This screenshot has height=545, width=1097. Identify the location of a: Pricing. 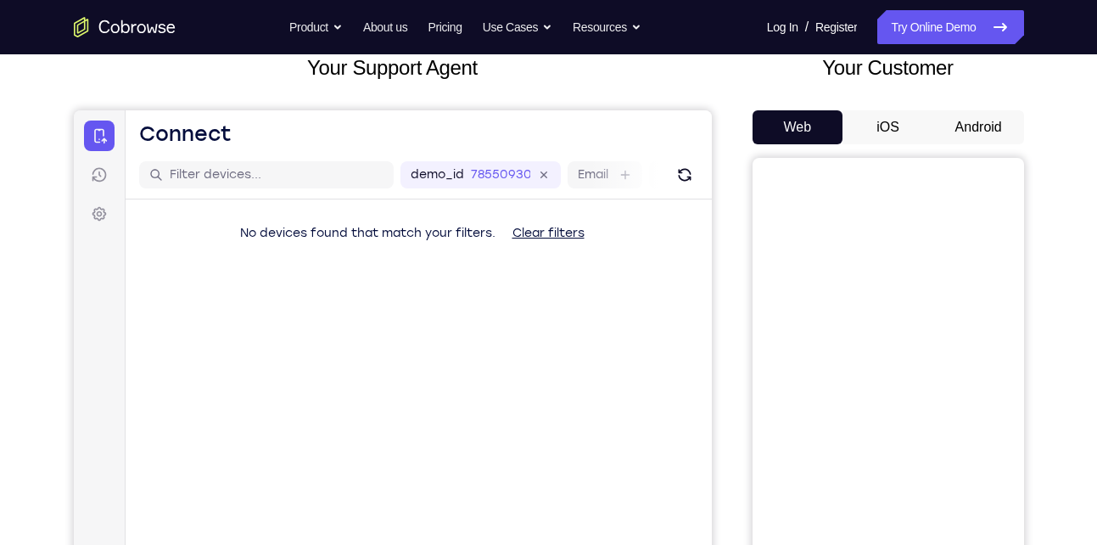
(445, 27).